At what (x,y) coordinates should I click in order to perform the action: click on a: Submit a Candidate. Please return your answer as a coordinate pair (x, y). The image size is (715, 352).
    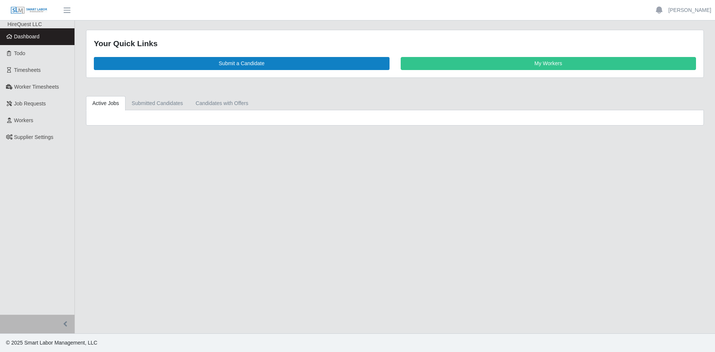
    Looking at the image, I should click on (242, 63).